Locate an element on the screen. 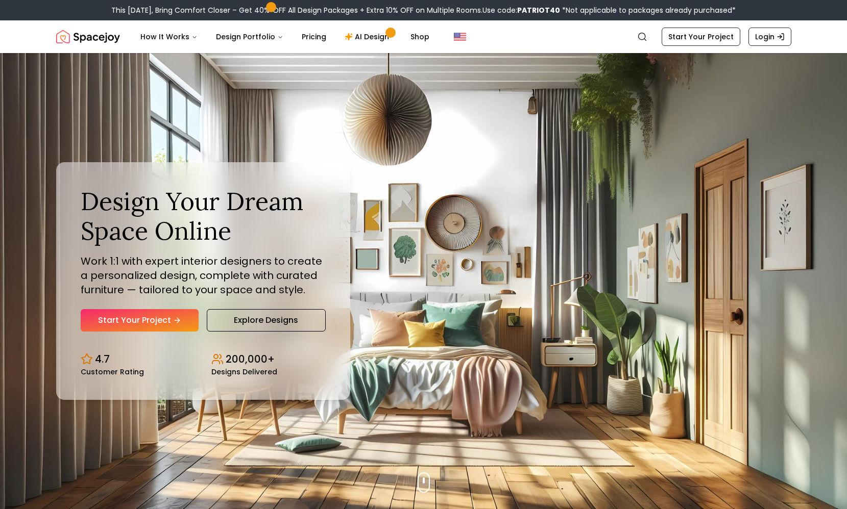 This screenshot has width=847, height=509. span: *Not applicable to packages already purchased* is located at coordinates (648, 10).